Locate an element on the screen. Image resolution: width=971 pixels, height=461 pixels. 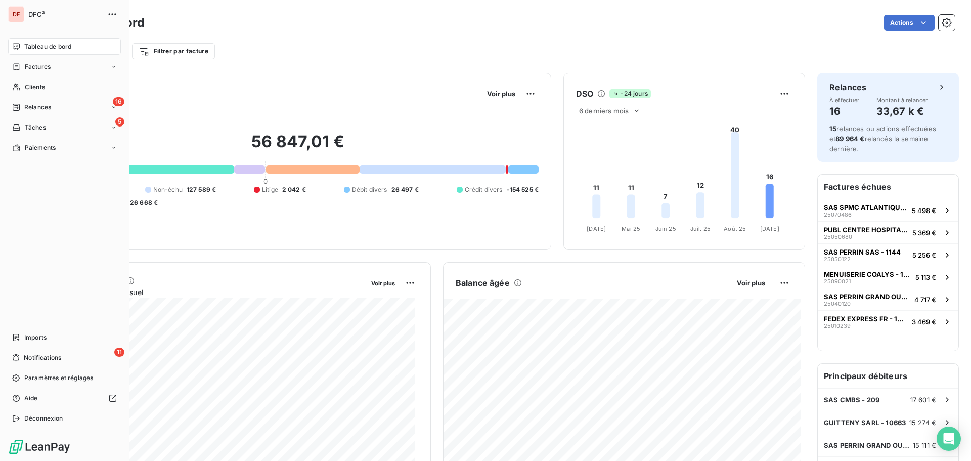
span: 11 is located at coordinates (119, 352).